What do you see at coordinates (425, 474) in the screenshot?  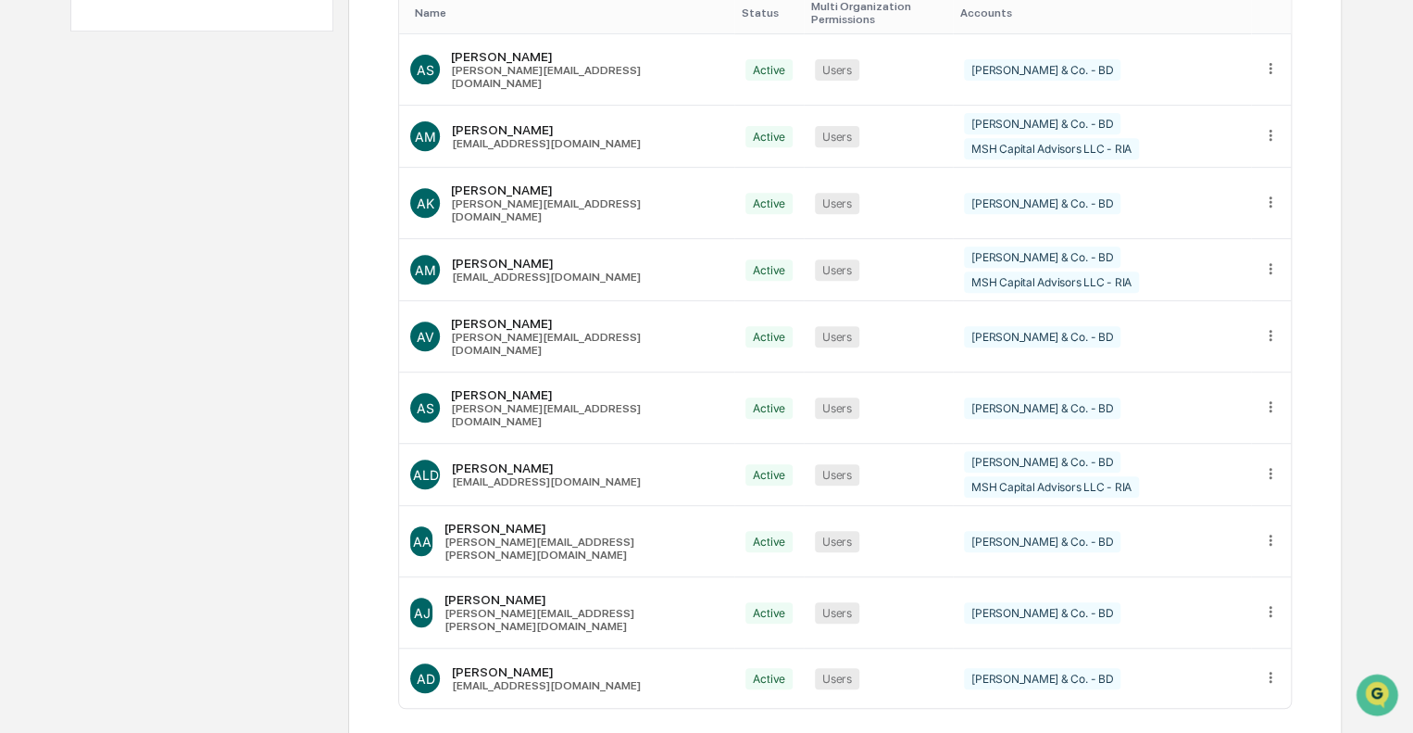 I see `span: ALD` at bounding box center [425, 474].